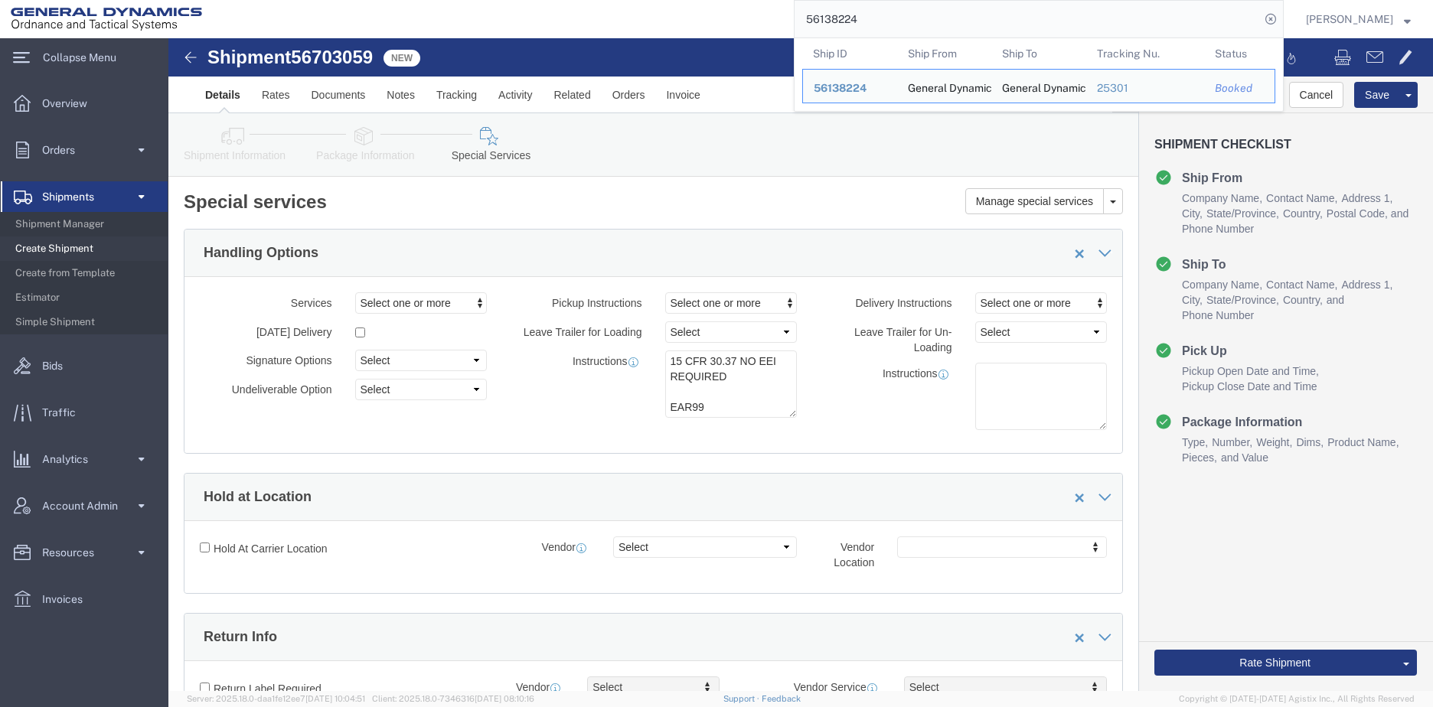  Describe the element at coordinates (86, 224) in the screenshot. I see `span: Shipment Manager` at that location.